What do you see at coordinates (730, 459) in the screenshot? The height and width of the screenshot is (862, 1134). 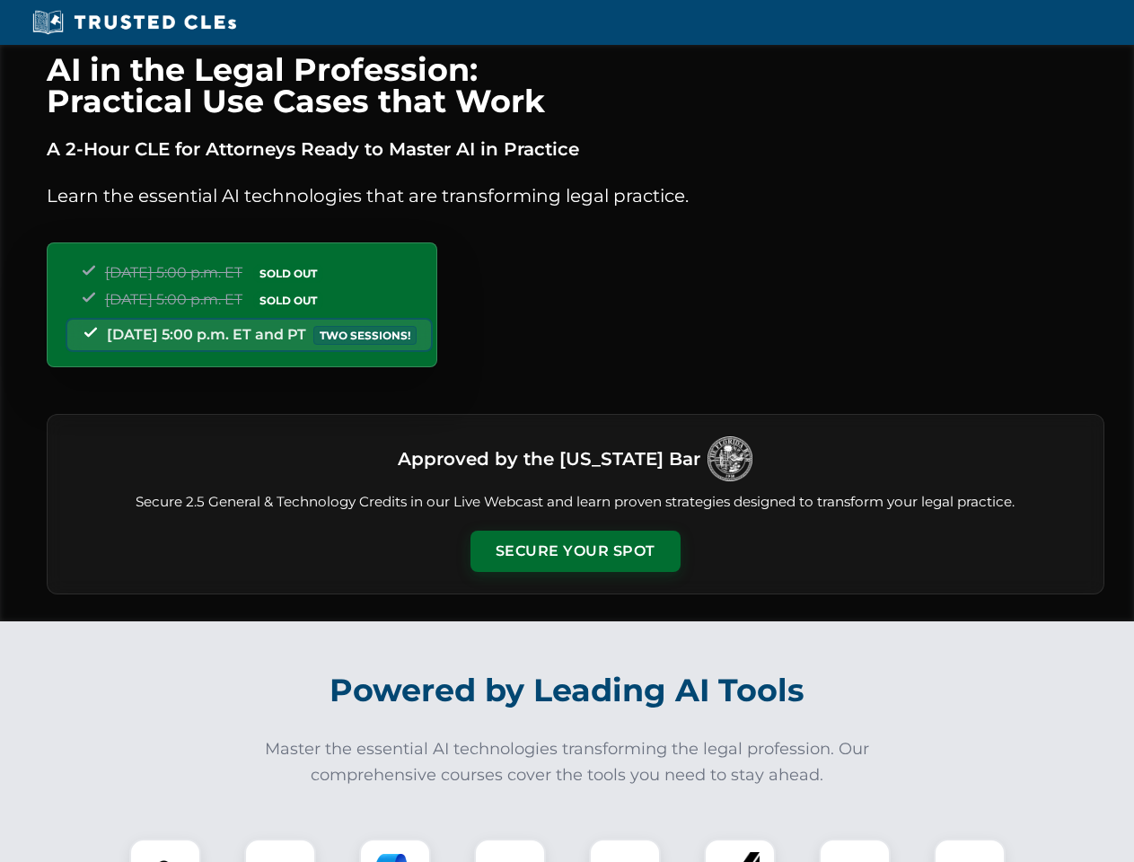 I see `img: Logo` at bounding box center [730, 459].